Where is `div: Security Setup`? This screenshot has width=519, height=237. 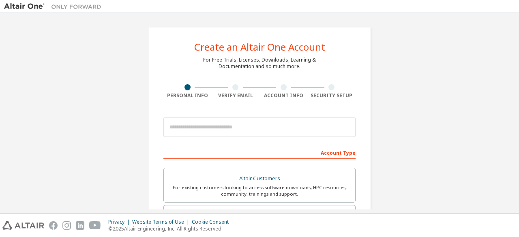 div: Security Setup is located at coordinates (332, 96).